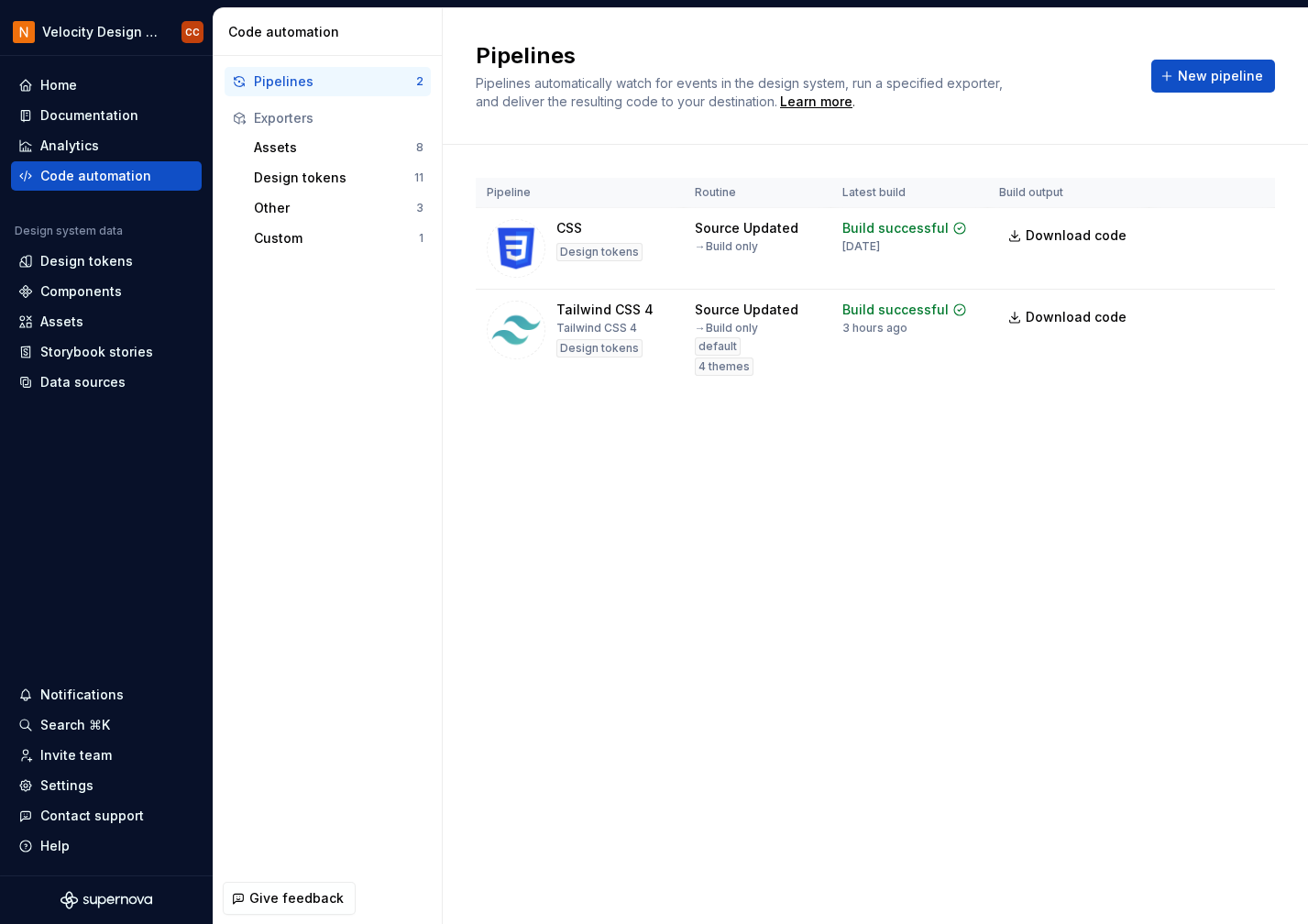 This screenshot has height=924, width=1308. Describe the element at coordinates (327, 81) in the screenshot. I see `button: Pipelines2` at that location.